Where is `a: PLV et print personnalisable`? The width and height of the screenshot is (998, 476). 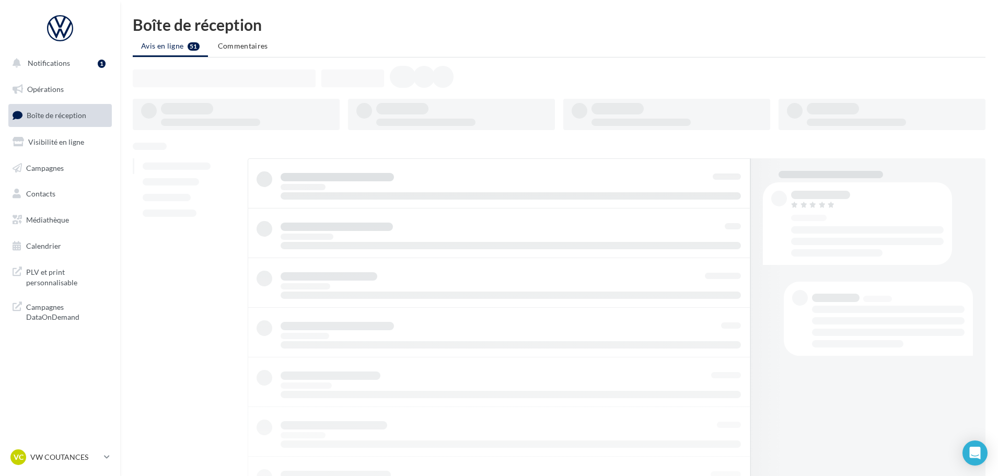
a: PLV et print personnalisable is located at coordinates (60, 276).